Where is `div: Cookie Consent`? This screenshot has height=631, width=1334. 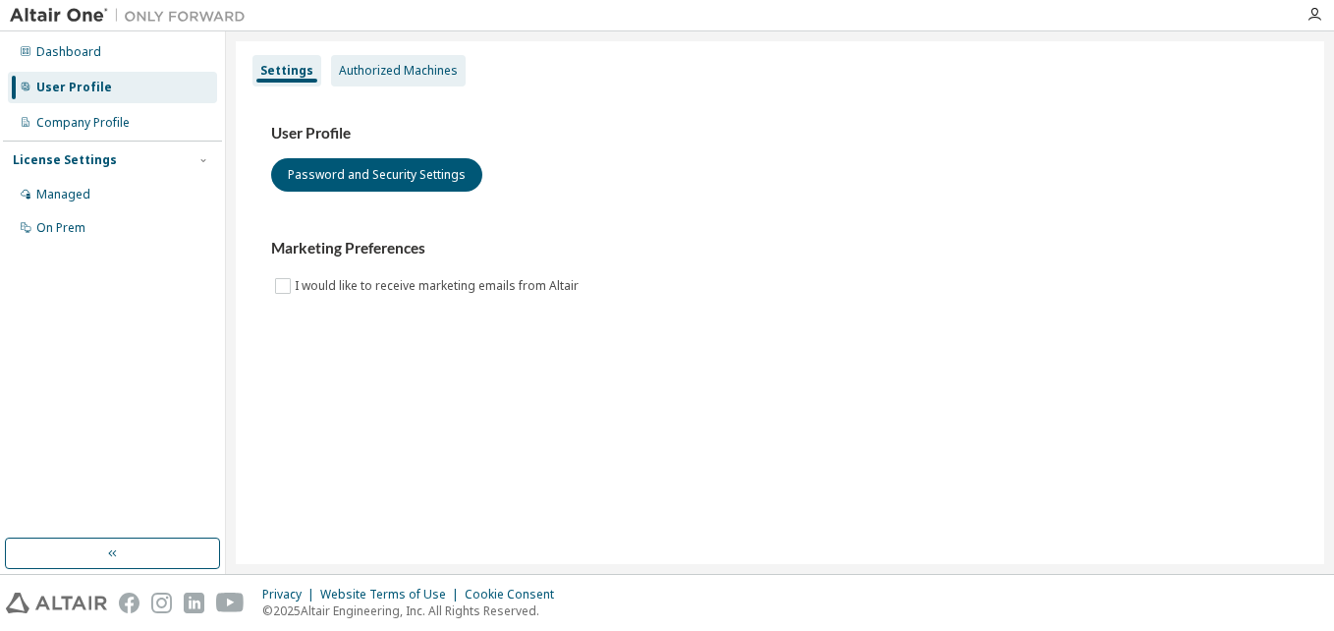
div: Cookie Consent is located at coordinates (515, 594).